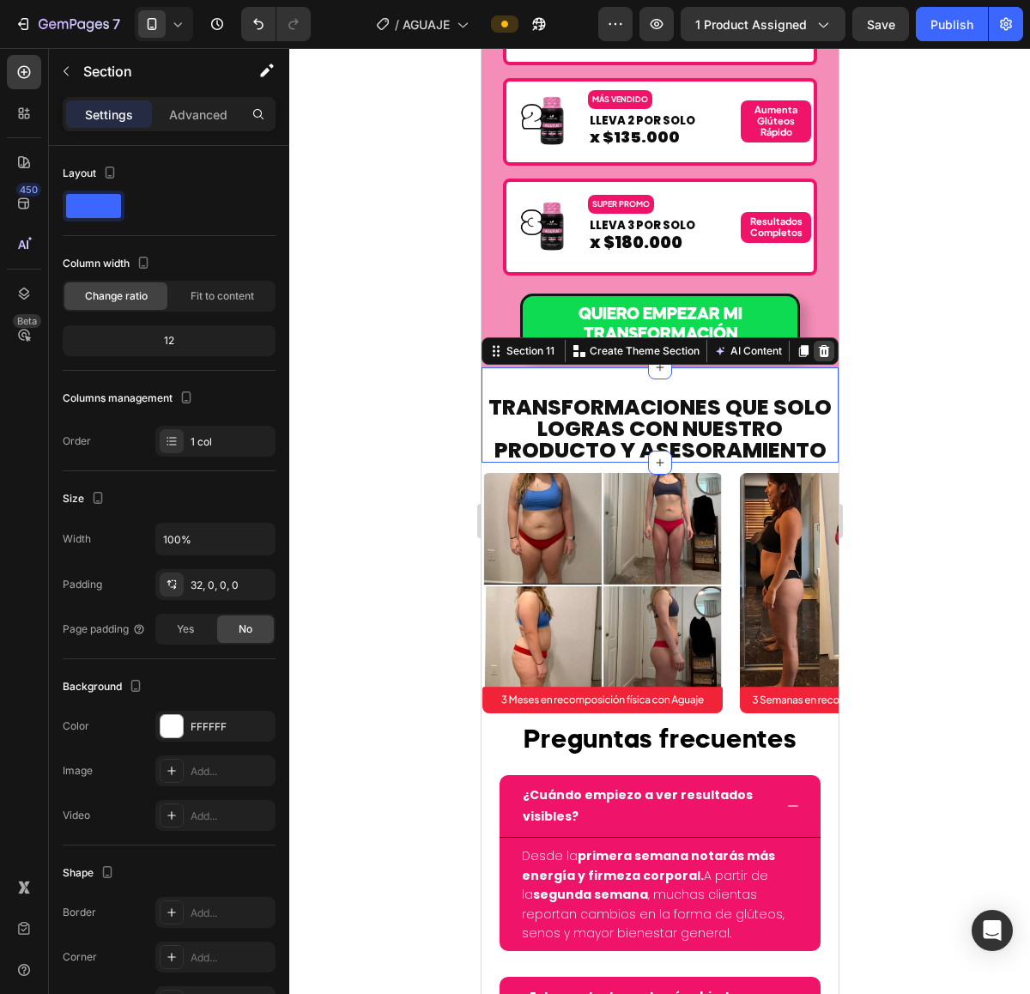 This screenshot has height=994, width=1030. What do you see at coordinates (130, 398) in the screenshot?
I see `div: Columns management` at bounding box center [130, 398].